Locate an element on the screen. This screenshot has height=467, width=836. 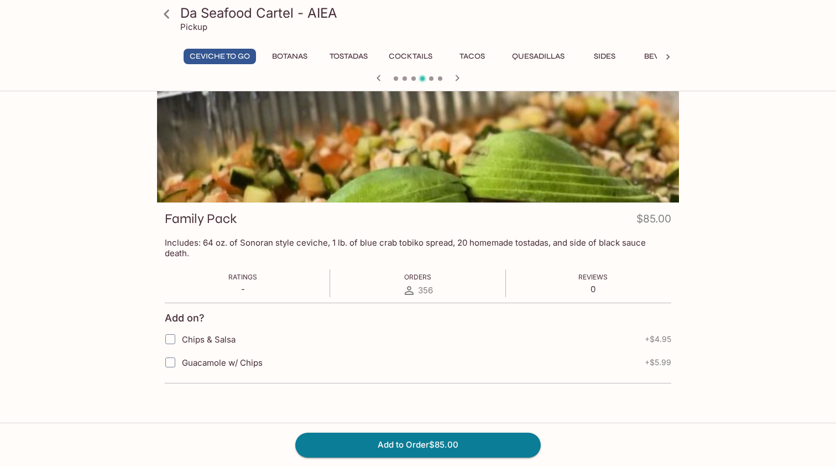
span: Orders is located at coordinates (418, 277).